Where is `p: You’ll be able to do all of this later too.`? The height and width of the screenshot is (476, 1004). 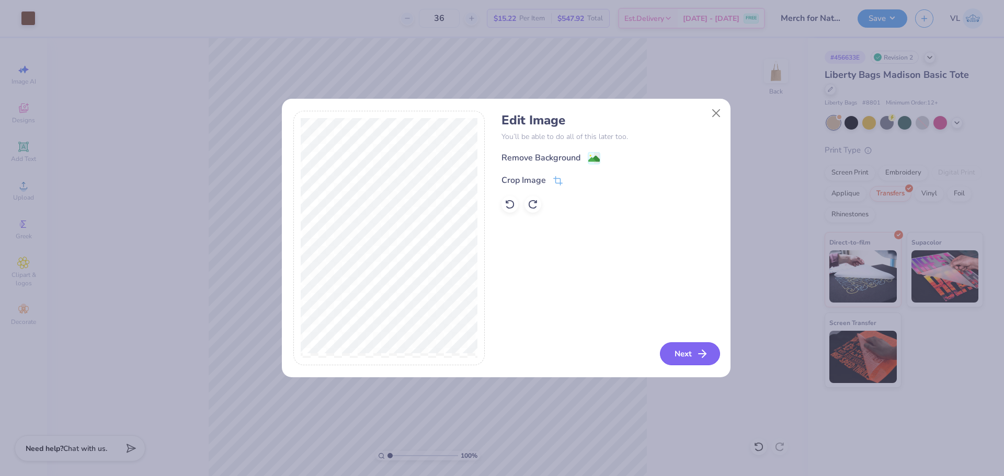
p: You’ll be able to do all of this later too. is located at coordinates (609, 136).